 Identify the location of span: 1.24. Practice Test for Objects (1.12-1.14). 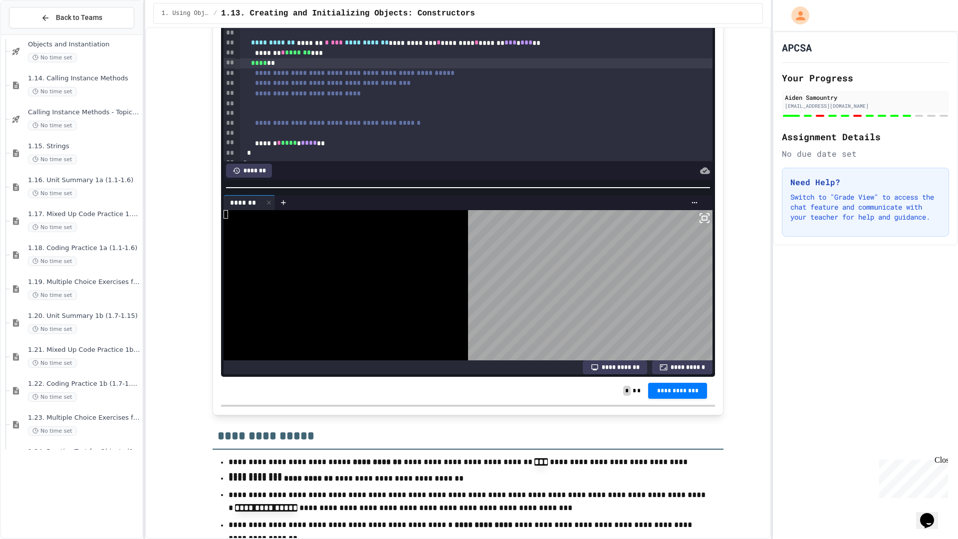
(84, 452).